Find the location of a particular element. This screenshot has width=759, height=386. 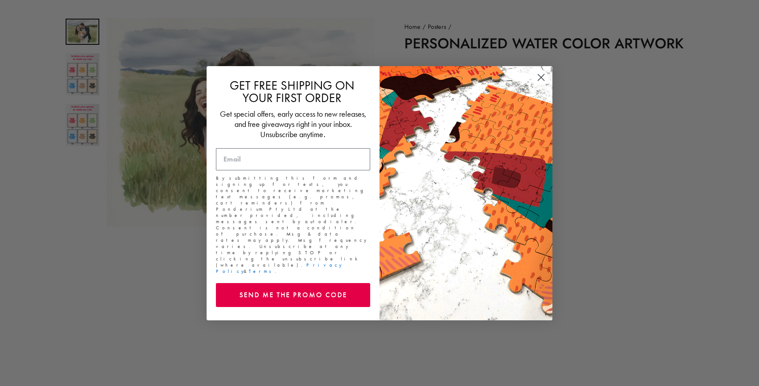

span: GET FREE SHIPPING ON YOUR FIRST ORDER is located at coordinates (292, 91).